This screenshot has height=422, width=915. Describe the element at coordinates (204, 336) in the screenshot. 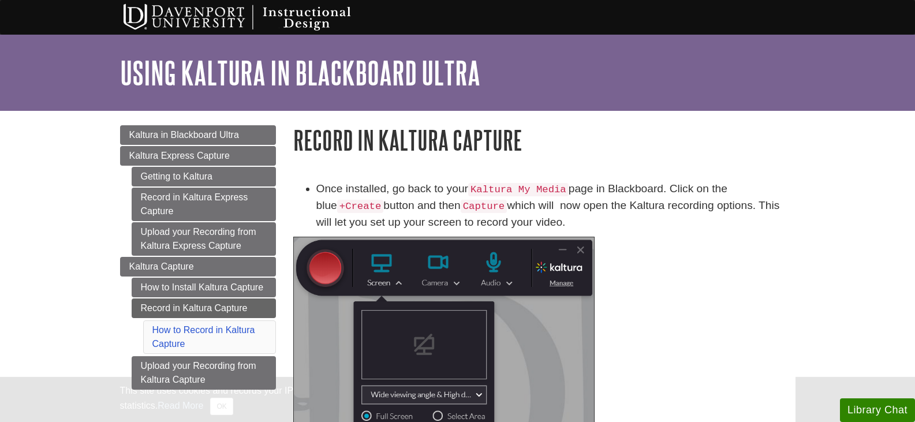

I see `a: How to Record in Kaltura Capture` at that location.